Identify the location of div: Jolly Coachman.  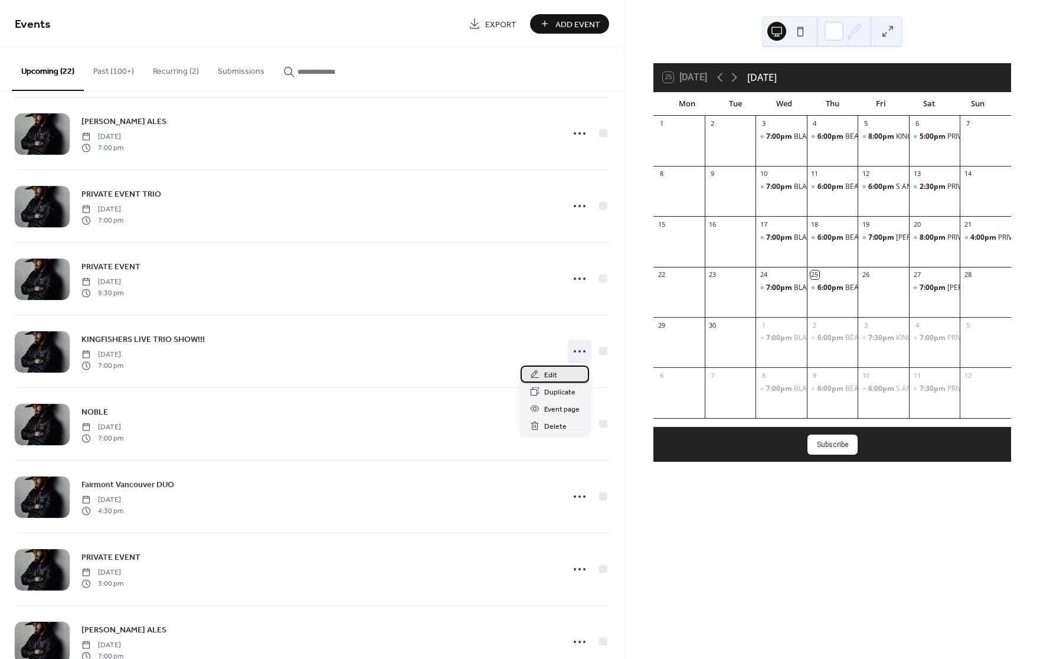
(934, 287).